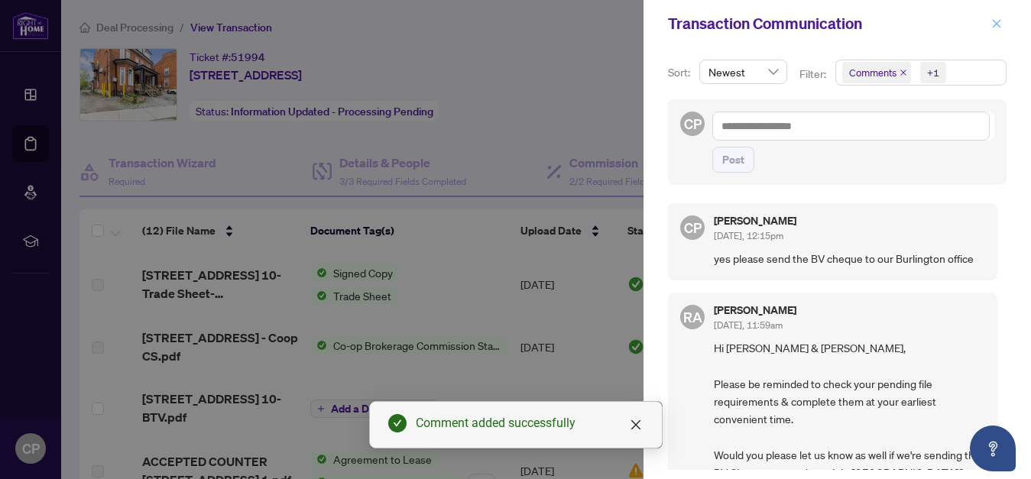  I want to click on span: RA, so click(692, 317).